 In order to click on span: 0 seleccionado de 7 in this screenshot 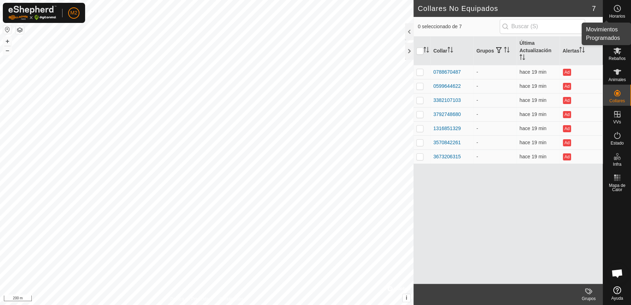, I will do `click(459, 26)`.